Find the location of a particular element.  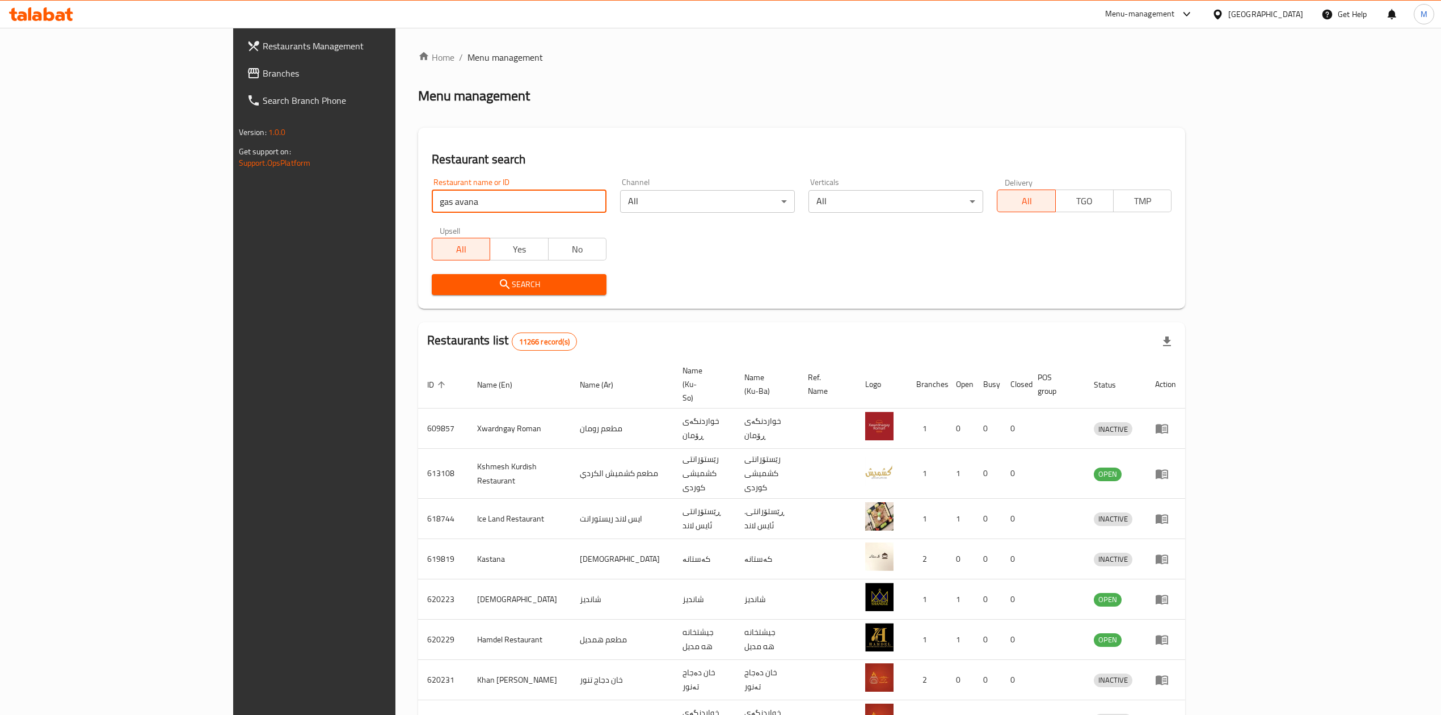

span: Yes is located at coordinates (519, 249).